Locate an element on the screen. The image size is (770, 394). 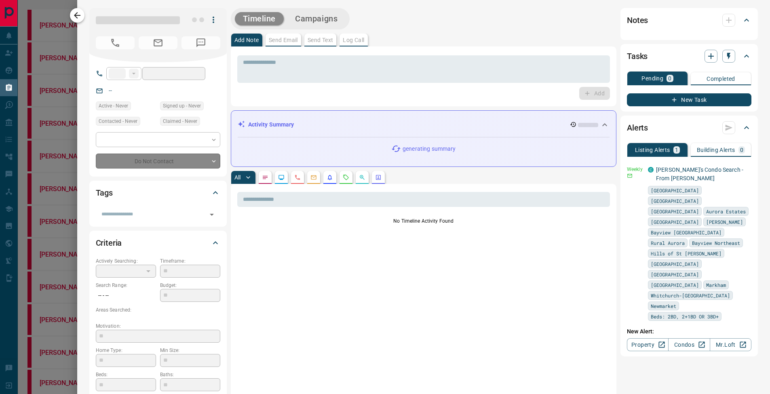
div: Do Not Contact is located at coordinates (158, 161).